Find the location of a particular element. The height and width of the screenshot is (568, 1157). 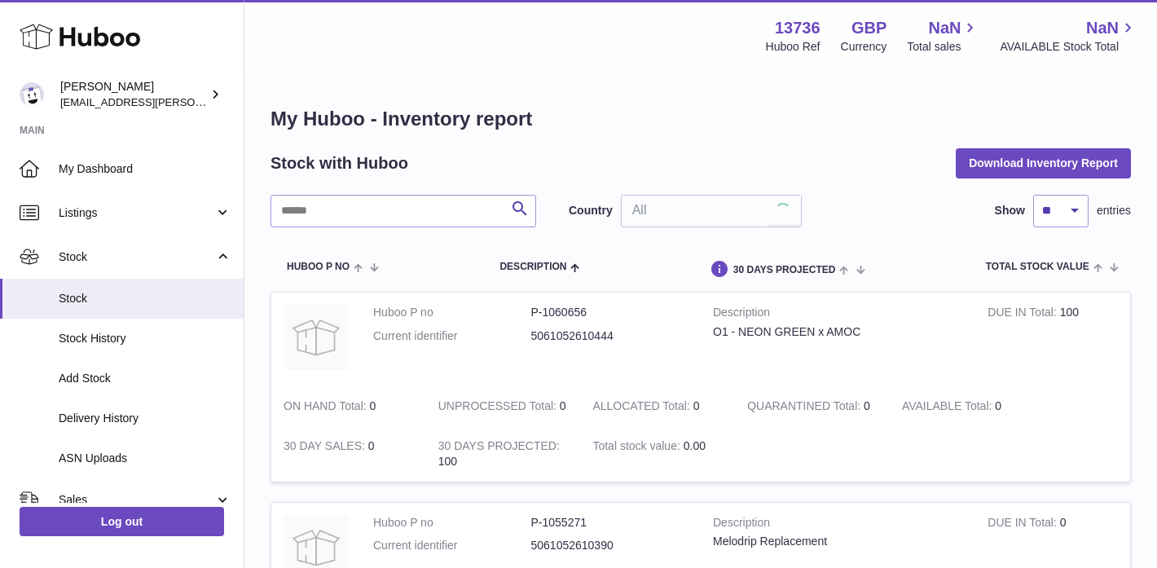

span: Description is located at coordinates (533, 266).